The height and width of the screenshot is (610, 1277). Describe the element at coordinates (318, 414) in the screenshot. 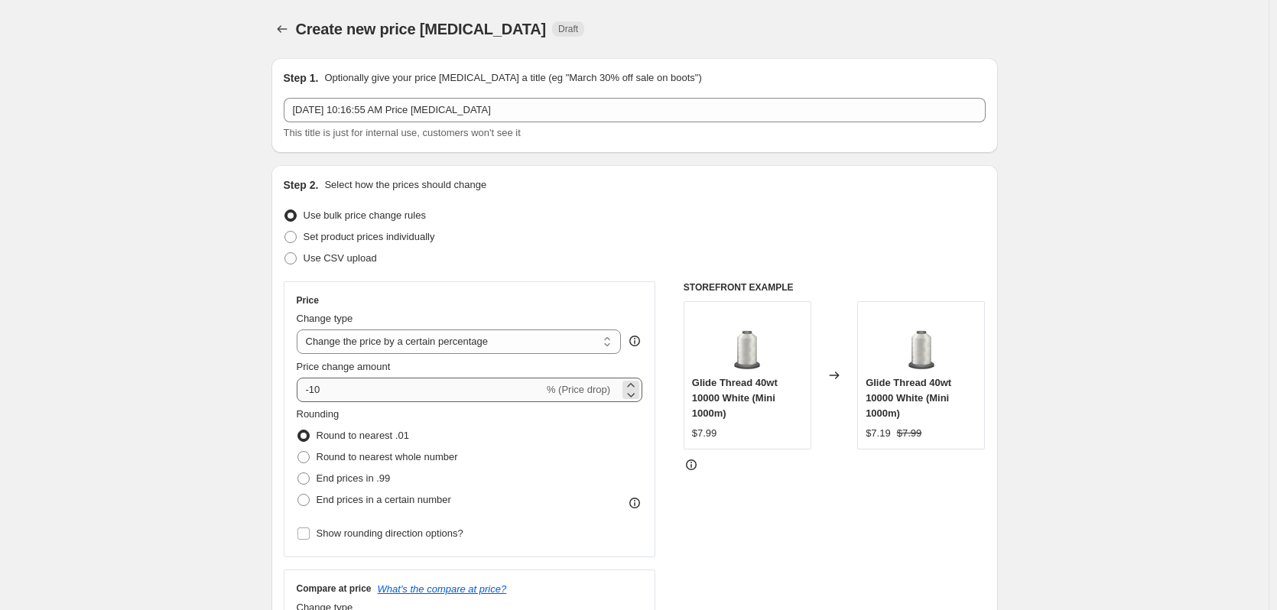

I see `span: Rounding` at that location.